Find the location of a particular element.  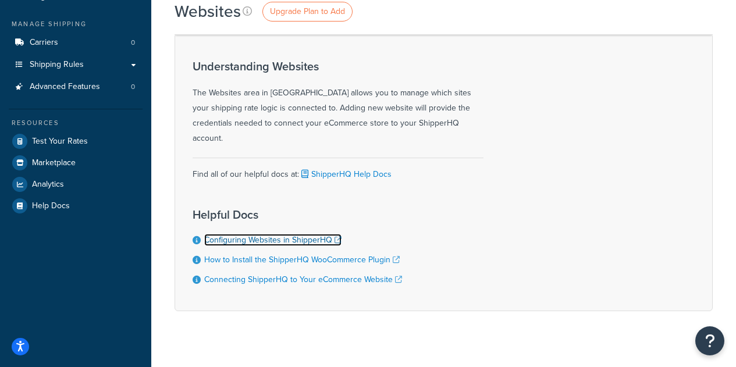

li: Help Docs is located at coordinates (76, 206).